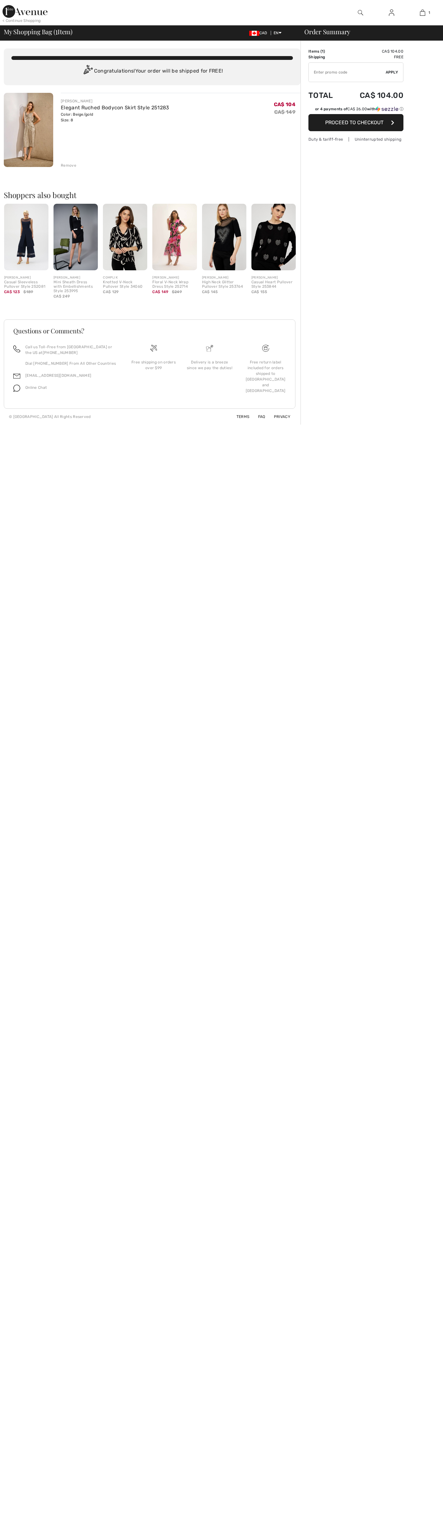  I want to click on img: call, so click(17, 349).